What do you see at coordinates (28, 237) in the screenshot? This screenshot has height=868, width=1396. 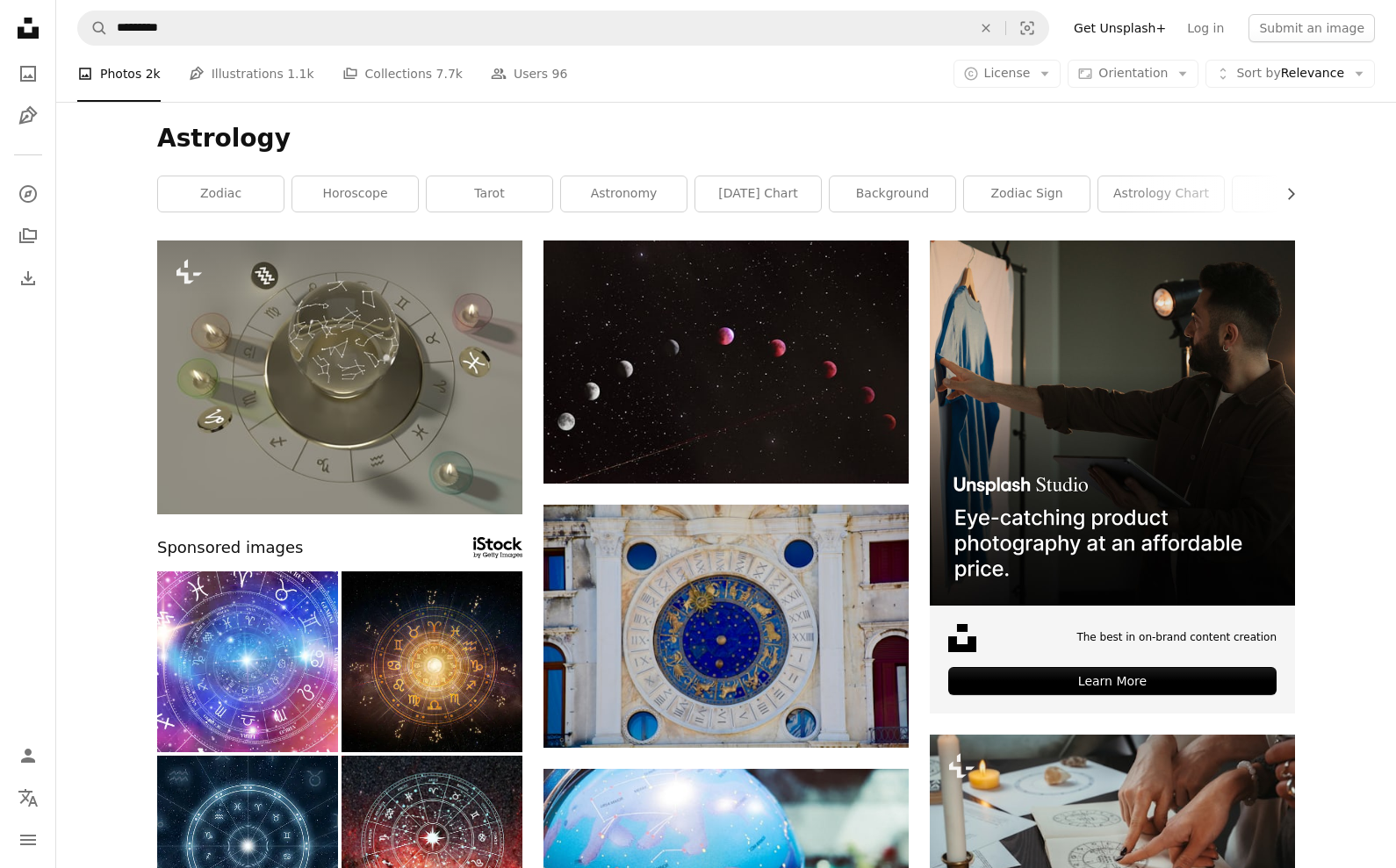 I see `a: Collections` at bounding box center [28, 237].